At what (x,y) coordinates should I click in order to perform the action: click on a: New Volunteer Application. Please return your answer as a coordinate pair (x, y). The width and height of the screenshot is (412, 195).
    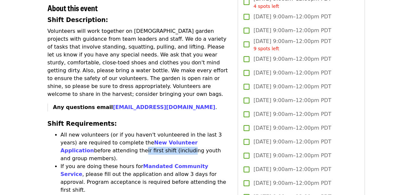
    Looking at the image, I should click on (129, 146).